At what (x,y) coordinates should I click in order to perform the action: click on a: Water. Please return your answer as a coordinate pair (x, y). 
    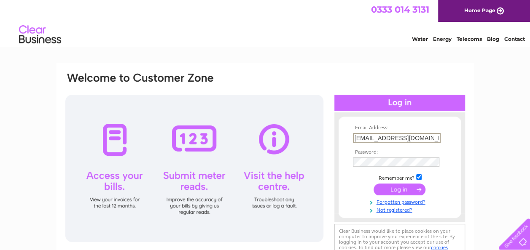
    Looking at the image, I should click on (420, 39).